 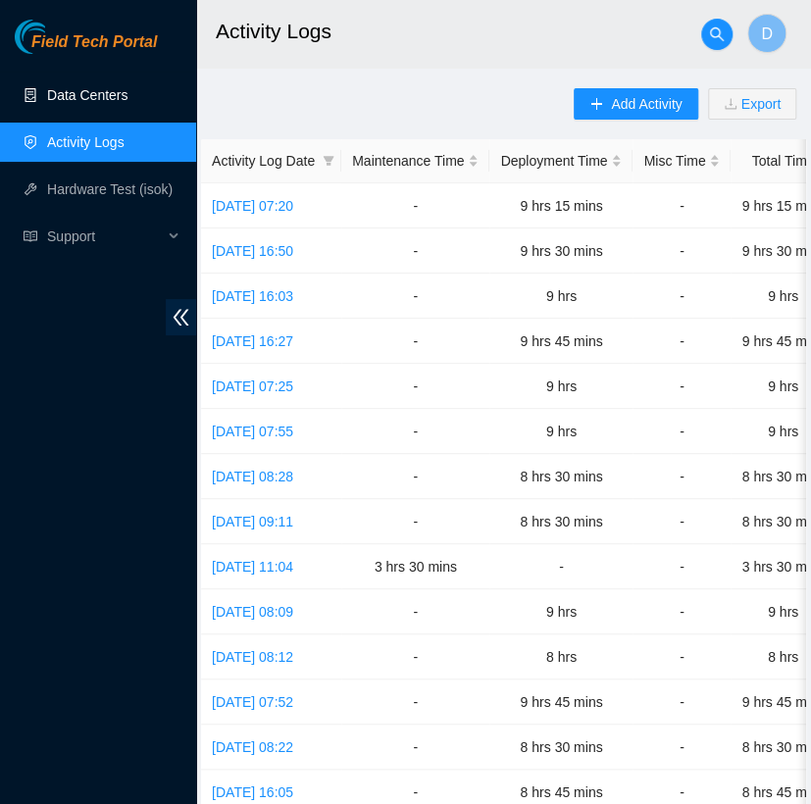 What do you see at coordinates (646, 104) in the screenshot?
I see `span: Add Activity` at bounding box center [646, 104].